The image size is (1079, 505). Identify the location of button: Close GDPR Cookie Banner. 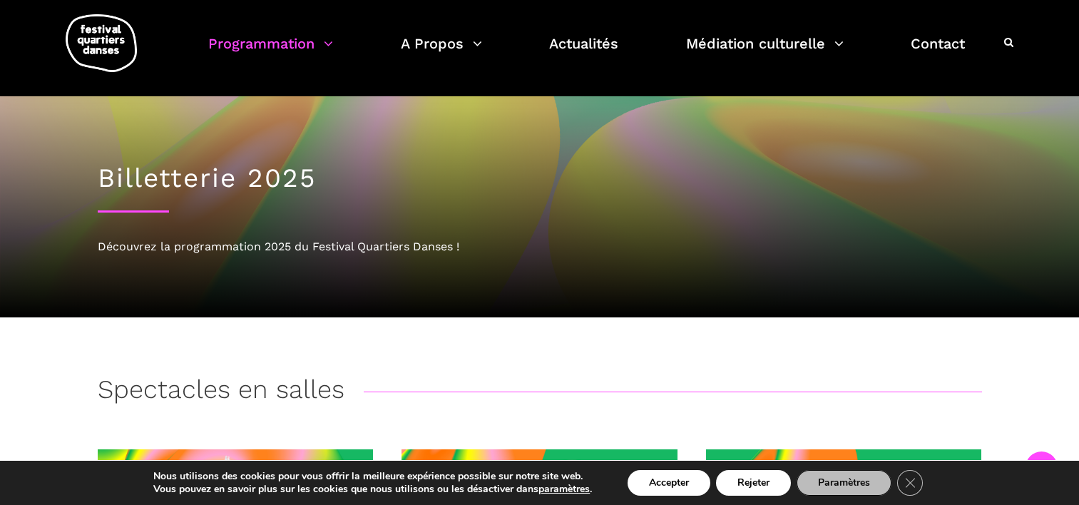
(910, 483).